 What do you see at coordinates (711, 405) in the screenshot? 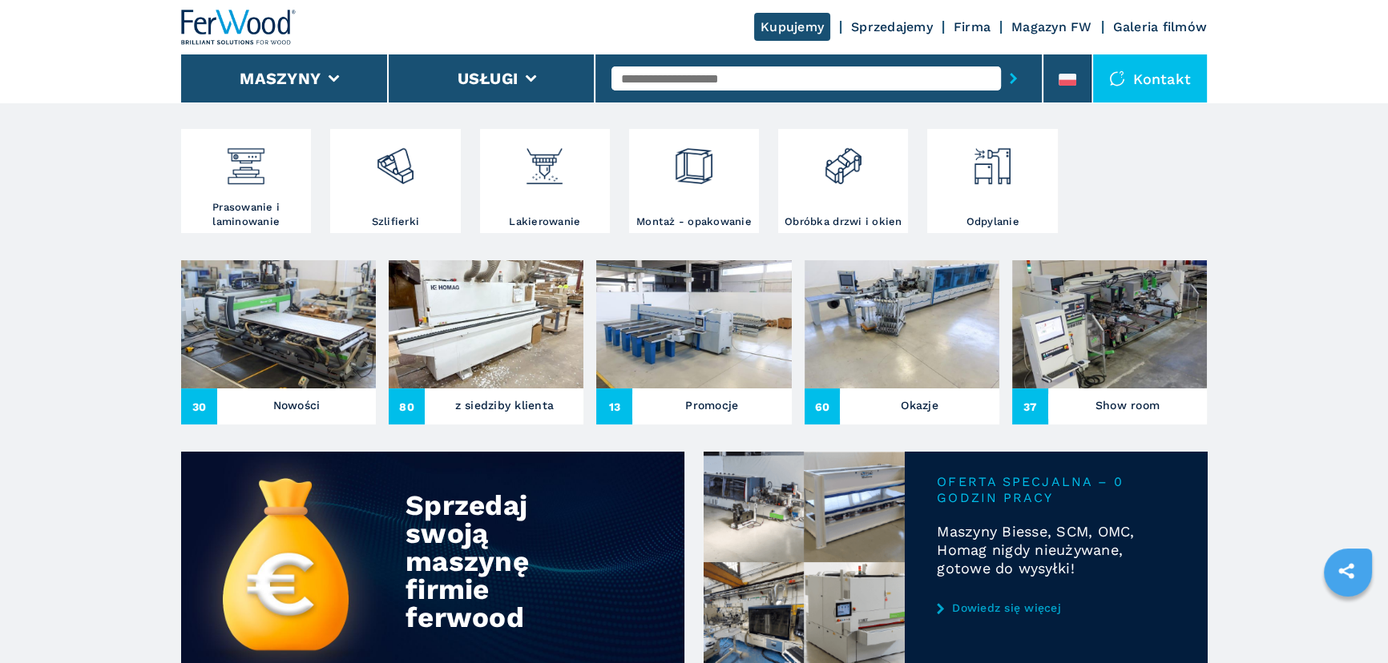
I see `h3: Promocje` at bounding box center [711, 405].